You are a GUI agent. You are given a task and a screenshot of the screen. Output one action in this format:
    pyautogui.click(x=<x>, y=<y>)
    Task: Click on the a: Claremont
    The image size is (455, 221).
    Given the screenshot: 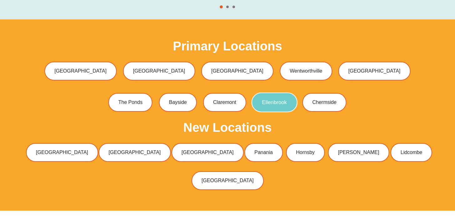 What is the action you would take?
    pyautogui.click(x=225, y=102)
    